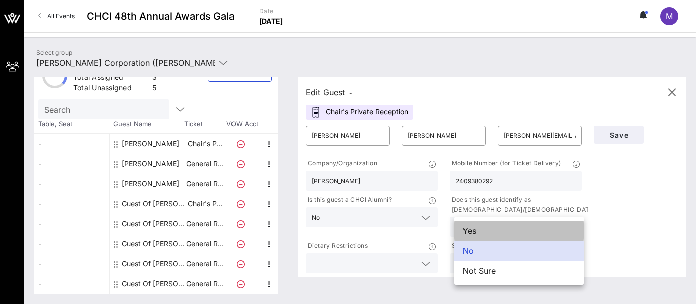 The width and height of the screenshot is (696, 304). What do you see at coordinates (154, 89) in the screenshot?
I see `div: 5` at bounding box center [154, 89].